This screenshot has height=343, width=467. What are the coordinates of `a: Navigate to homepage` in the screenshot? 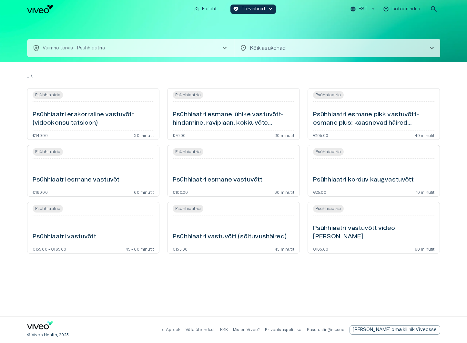 It's located at (108, 9).